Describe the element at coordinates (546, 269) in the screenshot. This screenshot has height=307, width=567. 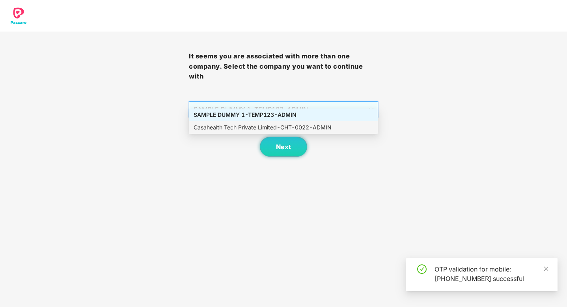
I see `span: close` at that location.